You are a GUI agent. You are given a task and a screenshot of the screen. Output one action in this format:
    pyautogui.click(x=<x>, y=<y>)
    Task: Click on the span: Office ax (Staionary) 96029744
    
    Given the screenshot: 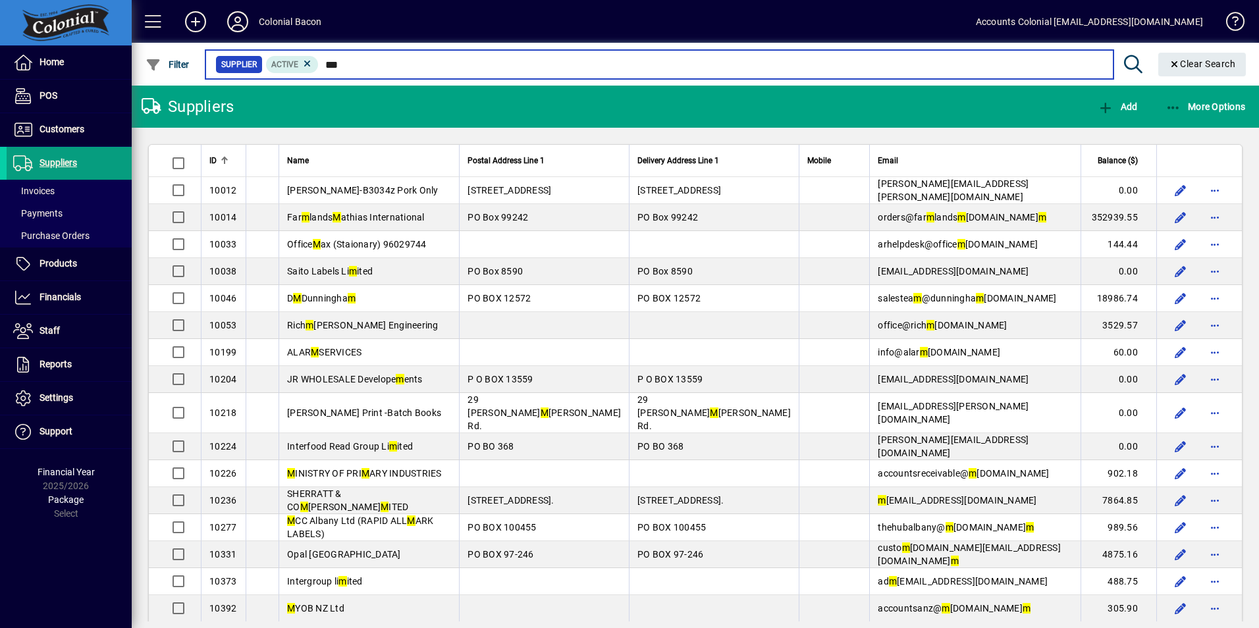 What is the action you would take?
    pyautogui.click(x=357, y=244)
    